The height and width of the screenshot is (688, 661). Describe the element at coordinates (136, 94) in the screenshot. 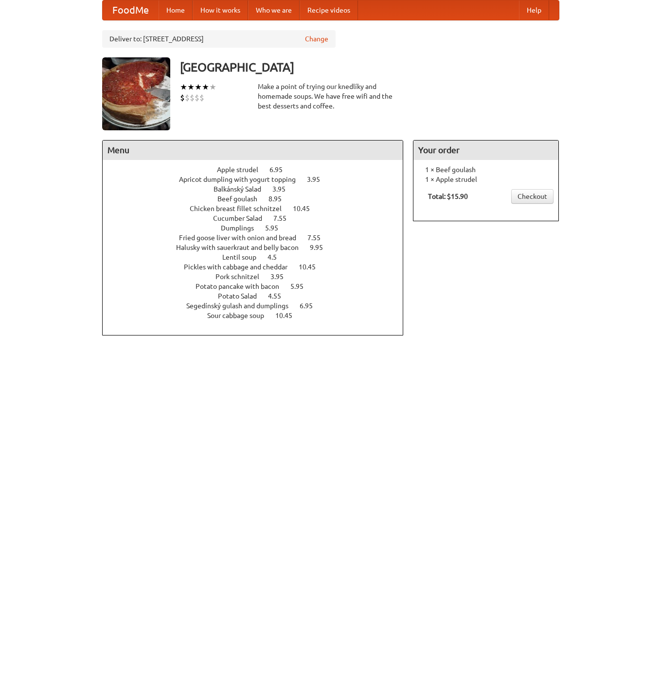

I see `img: angular.jpg` at that location.